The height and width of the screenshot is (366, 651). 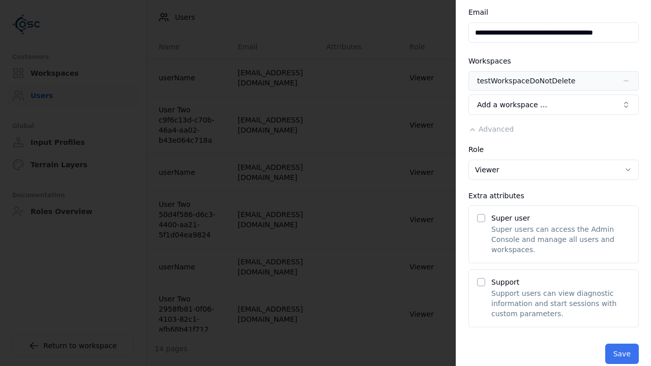 What do you see at coordinates (505, 282) in the screenshot?
I see `label: Support` at bounding box center [505, 282].